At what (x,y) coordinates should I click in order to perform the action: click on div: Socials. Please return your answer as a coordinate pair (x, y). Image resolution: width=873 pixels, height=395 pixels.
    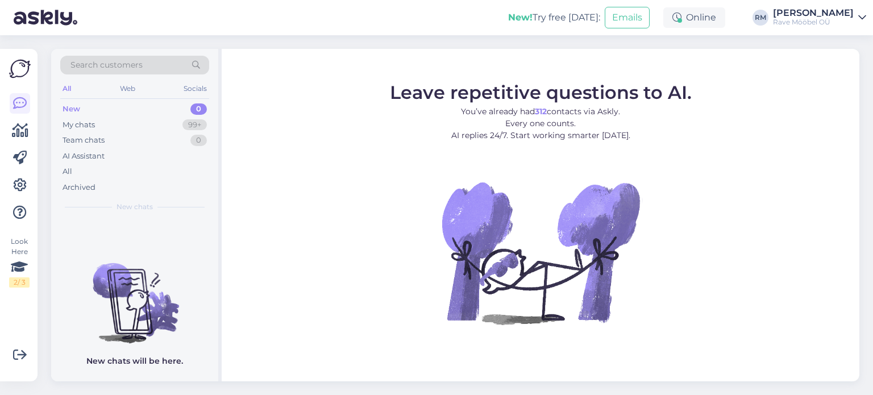
    Looking at the image, I should click on (195, 89).